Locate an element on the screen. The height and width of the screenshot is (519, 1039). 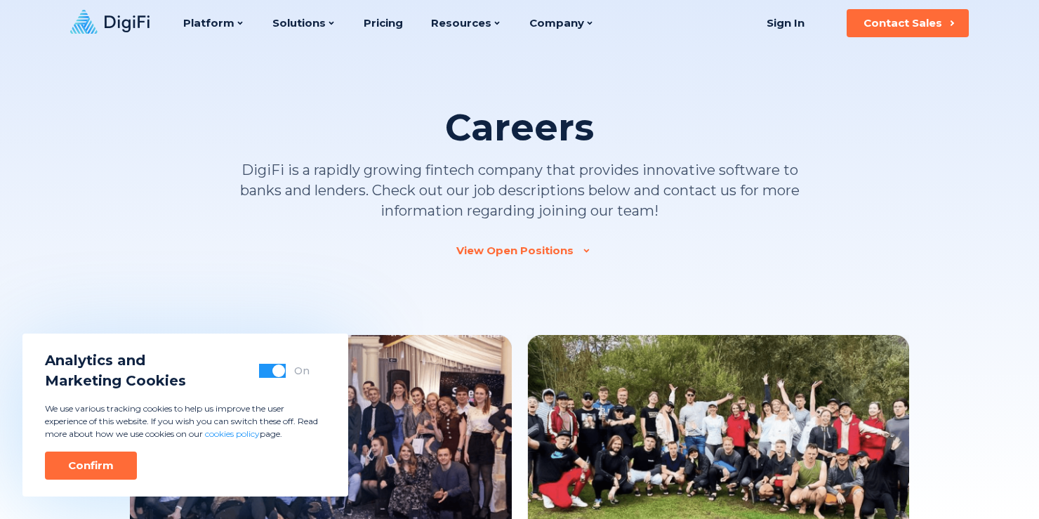
a: Sign In is located at coordinates (785, 23).